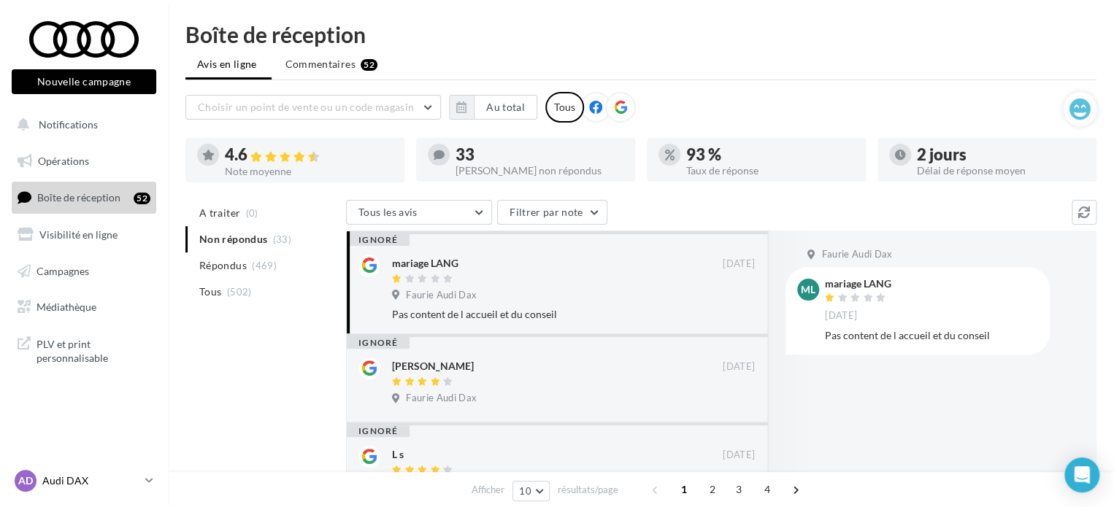  I want to click on div: 33, so click(540, 155).